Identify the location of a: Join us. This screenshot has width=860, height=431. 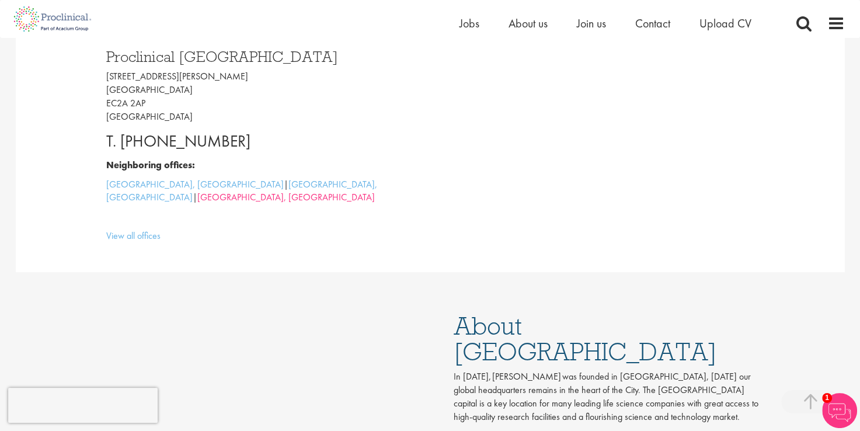
(591, 23).